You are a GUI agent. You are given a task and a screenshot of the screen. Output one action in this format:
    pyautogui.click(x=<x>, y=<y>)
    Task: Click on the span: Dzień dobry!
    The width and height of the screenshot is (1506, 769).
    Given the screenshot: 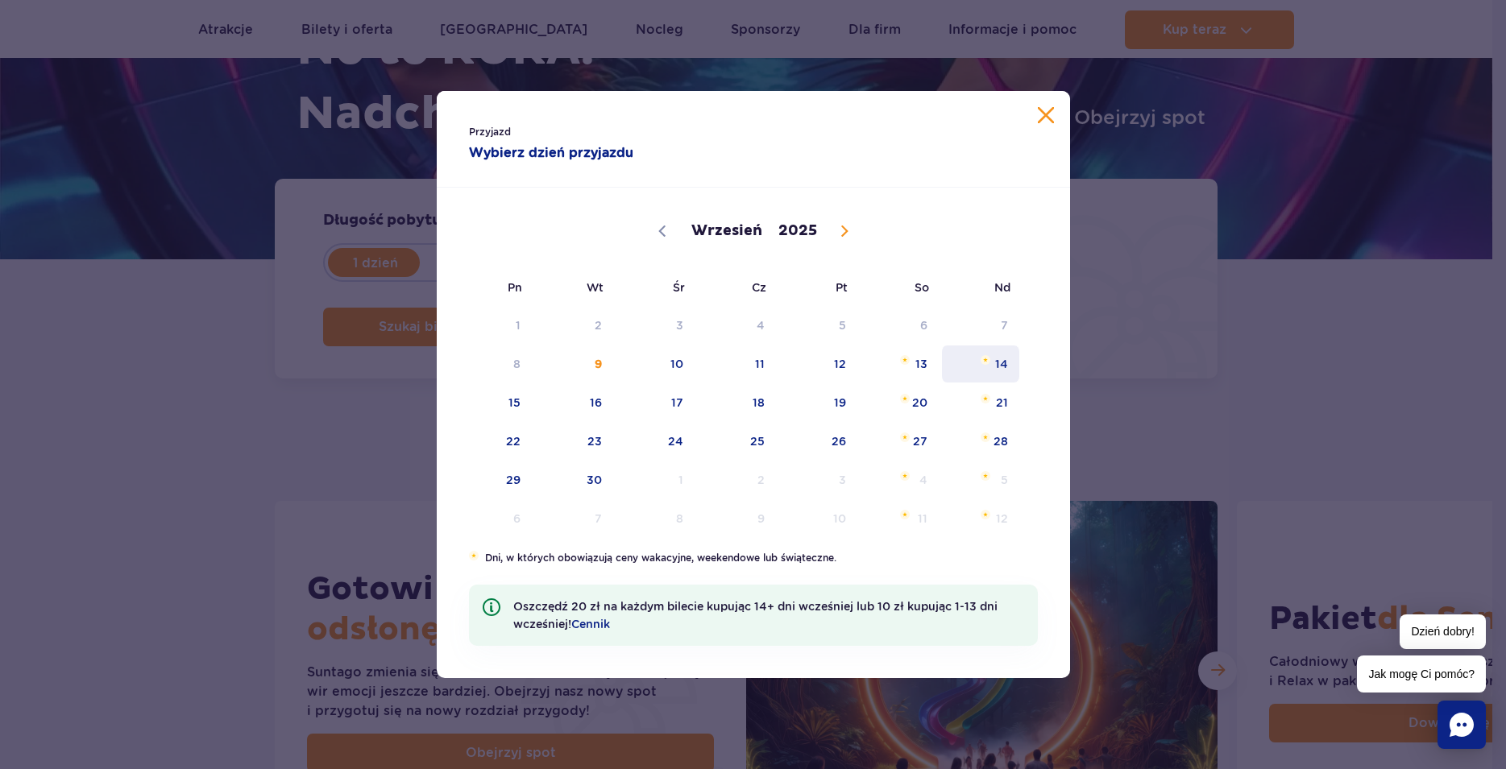 What is the action you would take?
    pyautogui.click(x=1442, y=632)
    